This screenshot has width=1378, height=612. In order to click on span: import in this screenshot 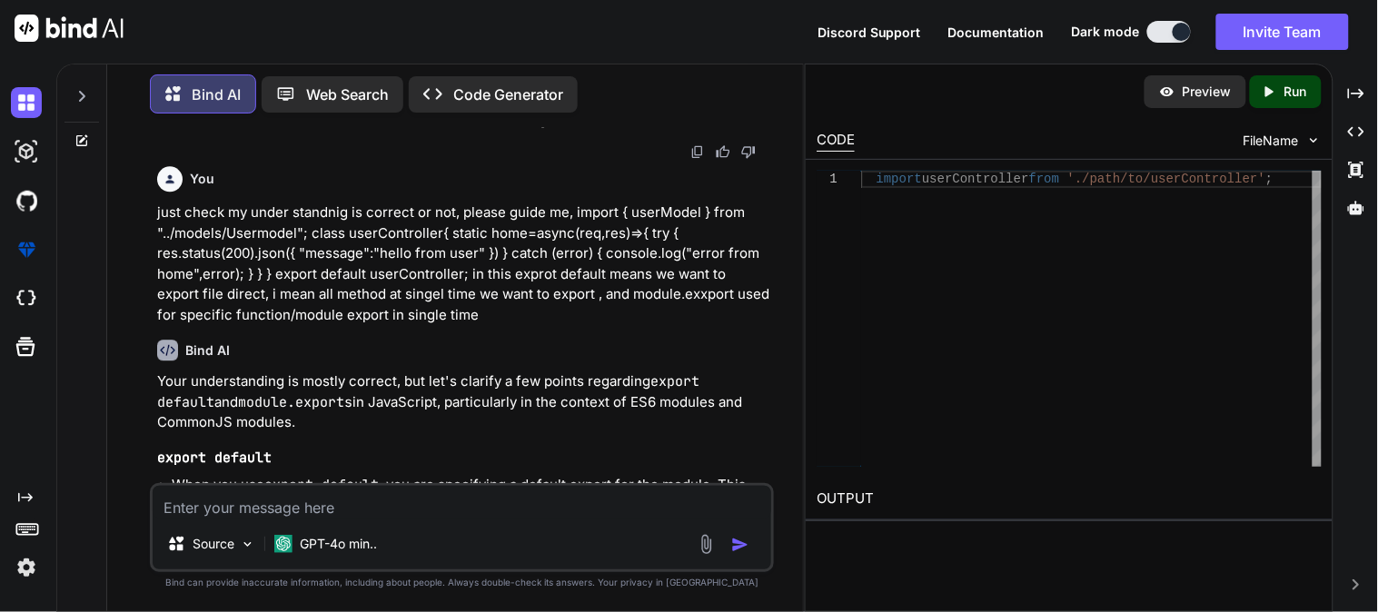, I will do `click(899, 179)`.